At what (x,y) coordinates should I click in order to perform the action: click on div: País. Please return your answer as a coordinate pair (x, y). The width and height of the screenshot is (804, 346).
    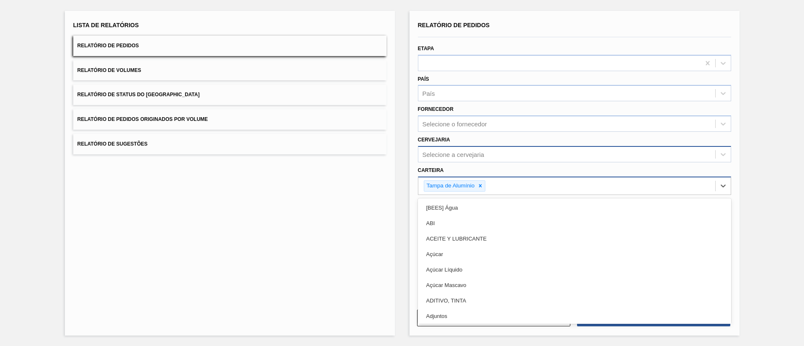
    Looking at the image, I should click on (429, 93).